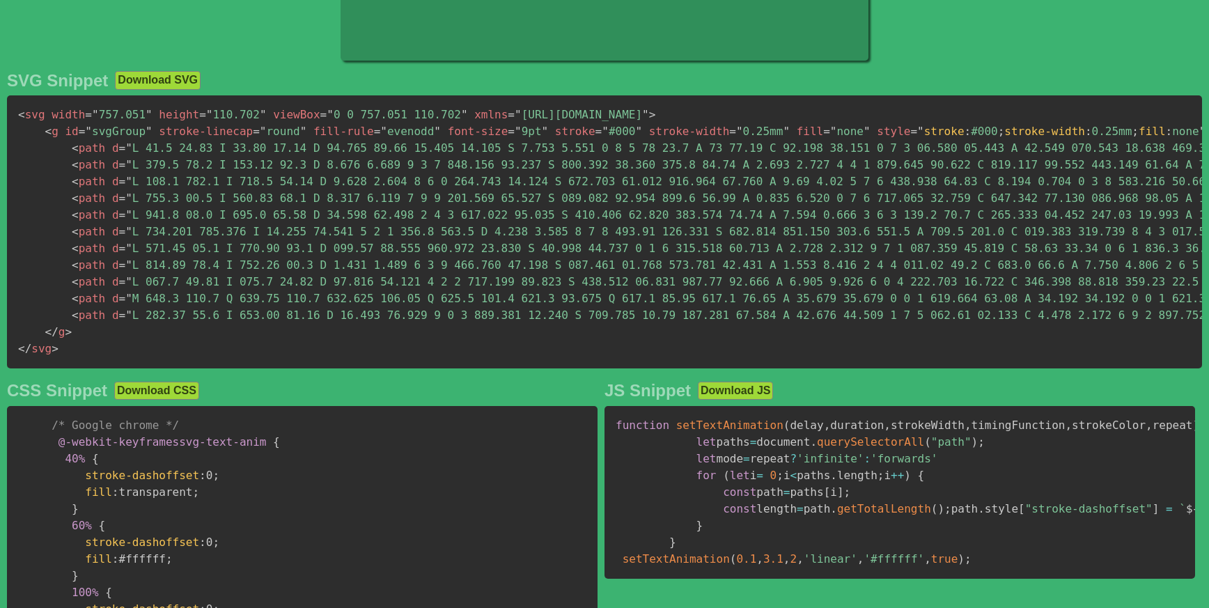  I want to click on span: 0, so click(774, 475).